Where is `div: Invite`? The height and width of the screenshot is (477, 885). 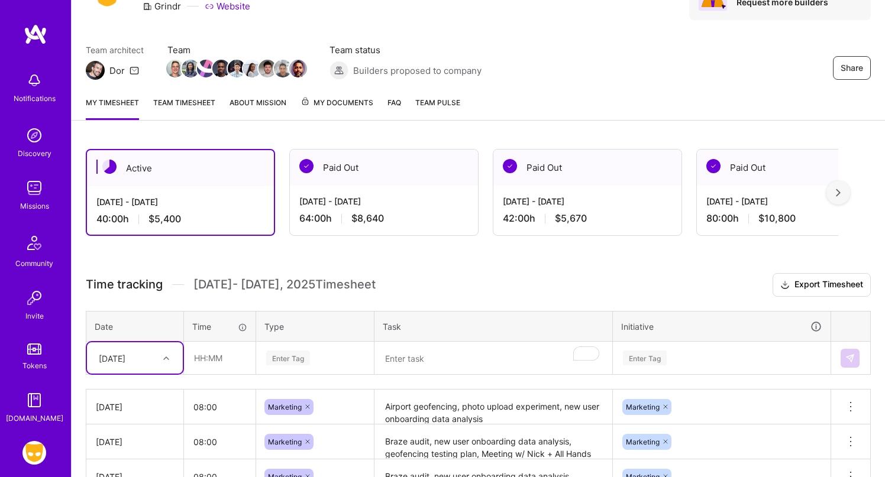
div: Invite is located at coordinates (34, 316).